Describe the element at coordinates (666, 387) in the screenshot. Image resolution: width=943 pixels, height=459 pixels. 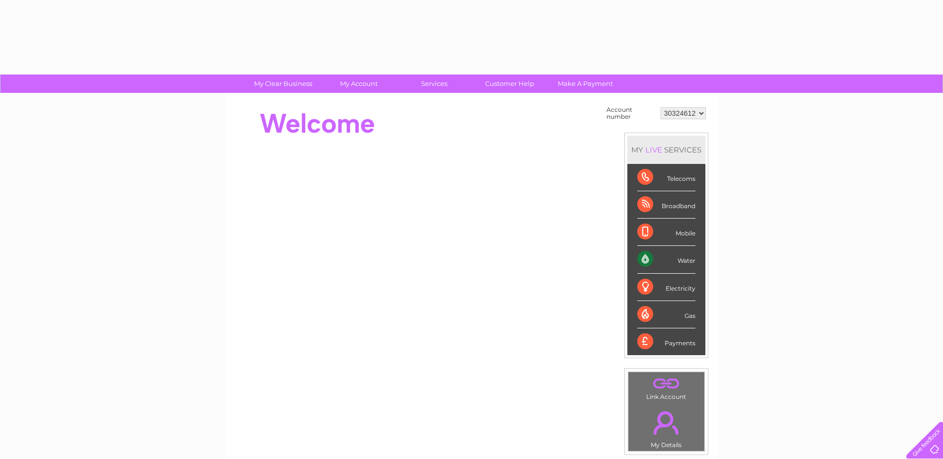
I see `td: Link Account` at that location.